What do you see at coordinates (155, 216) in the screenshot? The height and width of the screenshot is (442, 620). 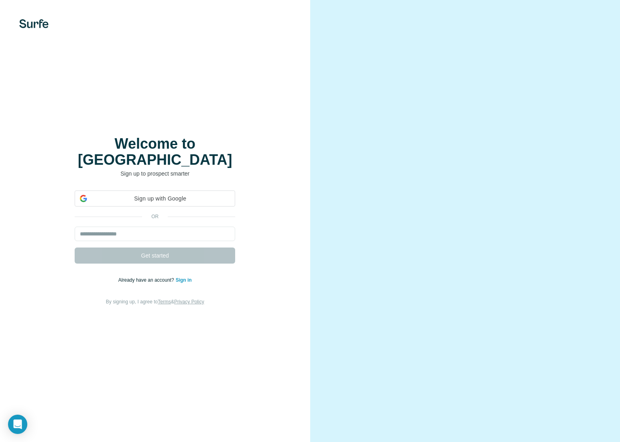 I see `p: or` at bounding box center [155, 216].